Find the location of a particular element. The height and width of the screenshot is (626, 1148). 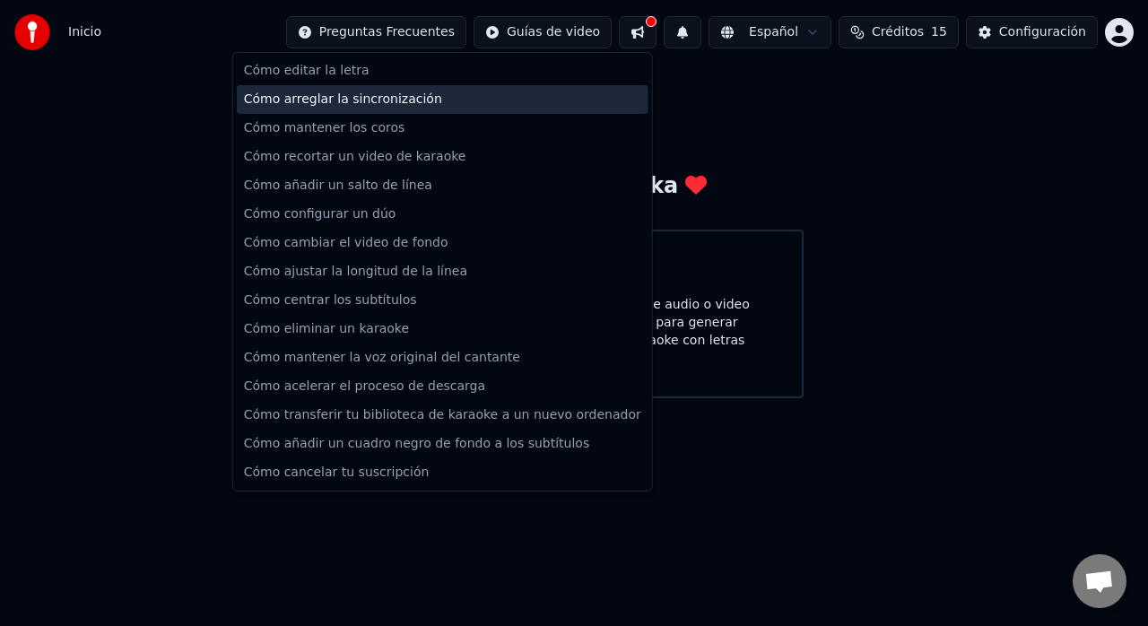

div: Cómo mantener la voz original del cantante is located at coordinates (442, 358).